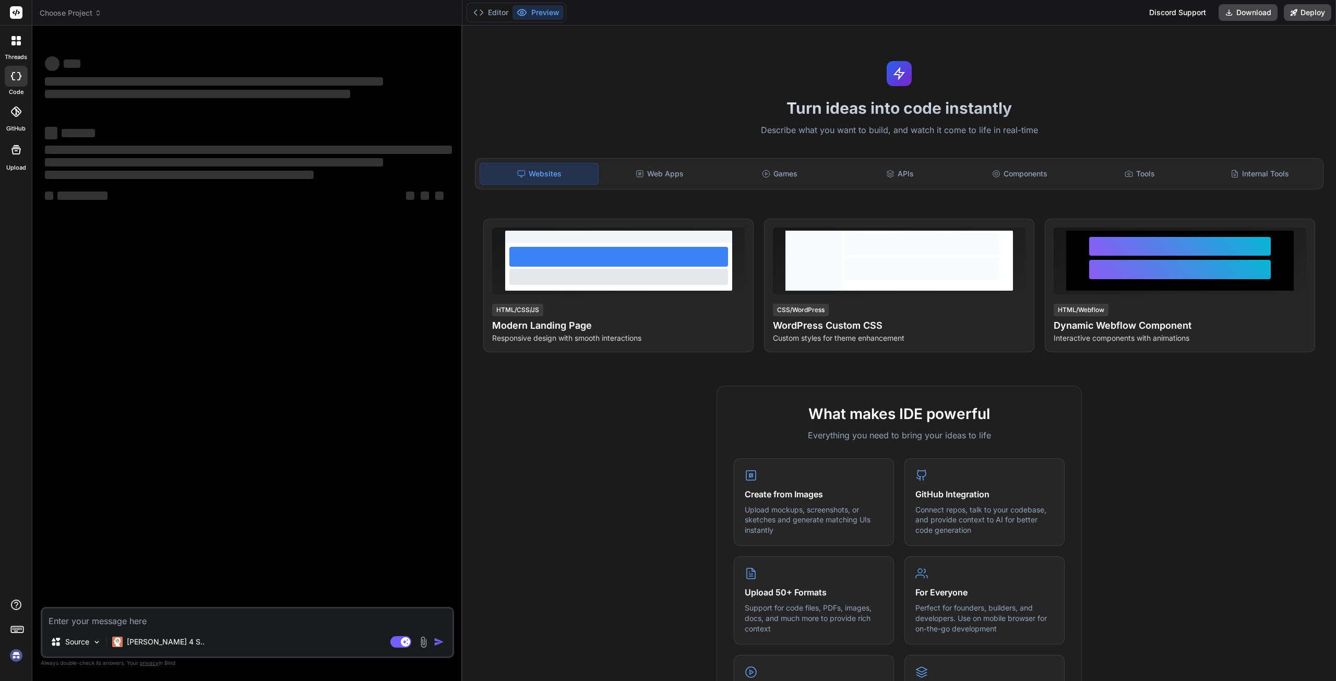  What do you see at coordinates (813, 494) in the screenshot?
I see `h4: Create from Images` at bounding box center [813, 494].